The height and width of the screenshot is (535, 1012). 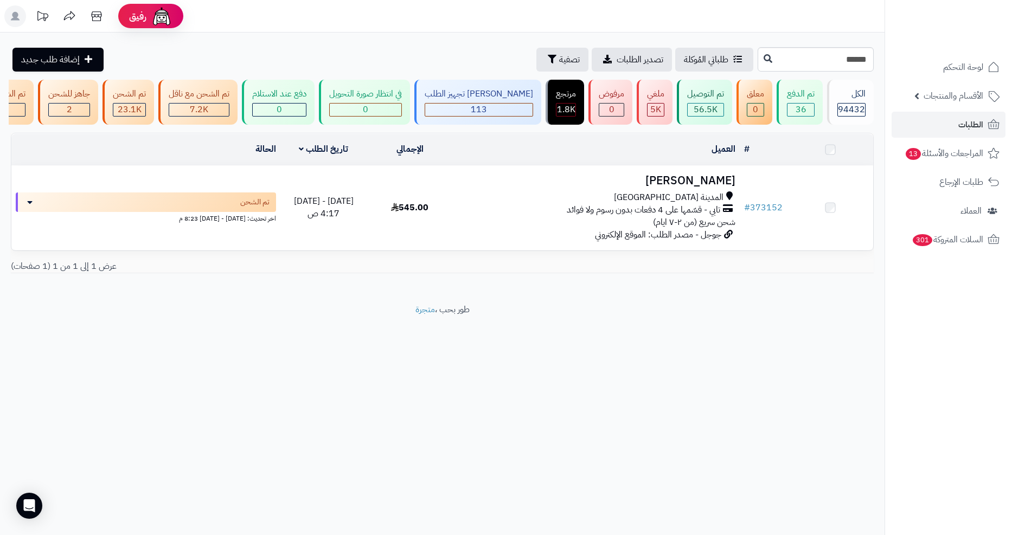 What do you see at coordinates (222, 266) in the screenshot?
I see `div: عرض 1 إلى 1 من 1 (1 صفحات)` at bounding box center [222, 266].